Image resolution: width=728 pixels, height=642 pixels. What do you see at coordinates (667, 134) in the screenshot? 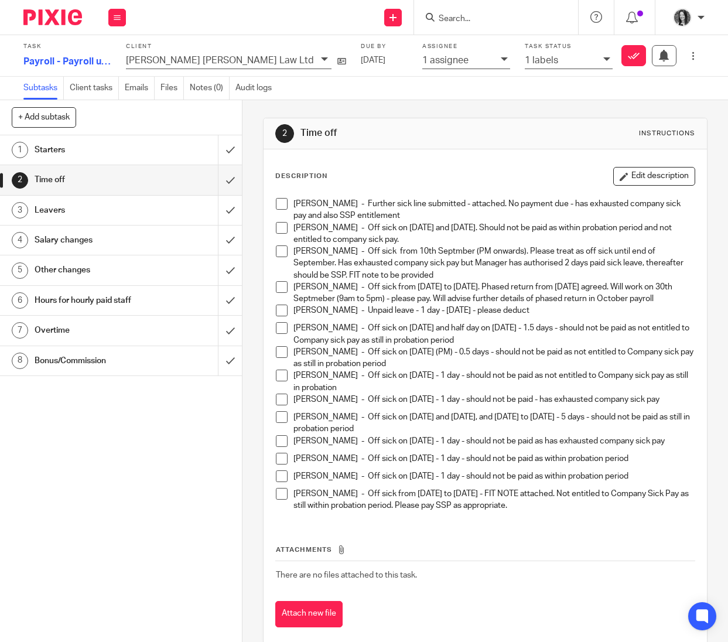
I see `div: Instructions` at bounding box center [667, 134].